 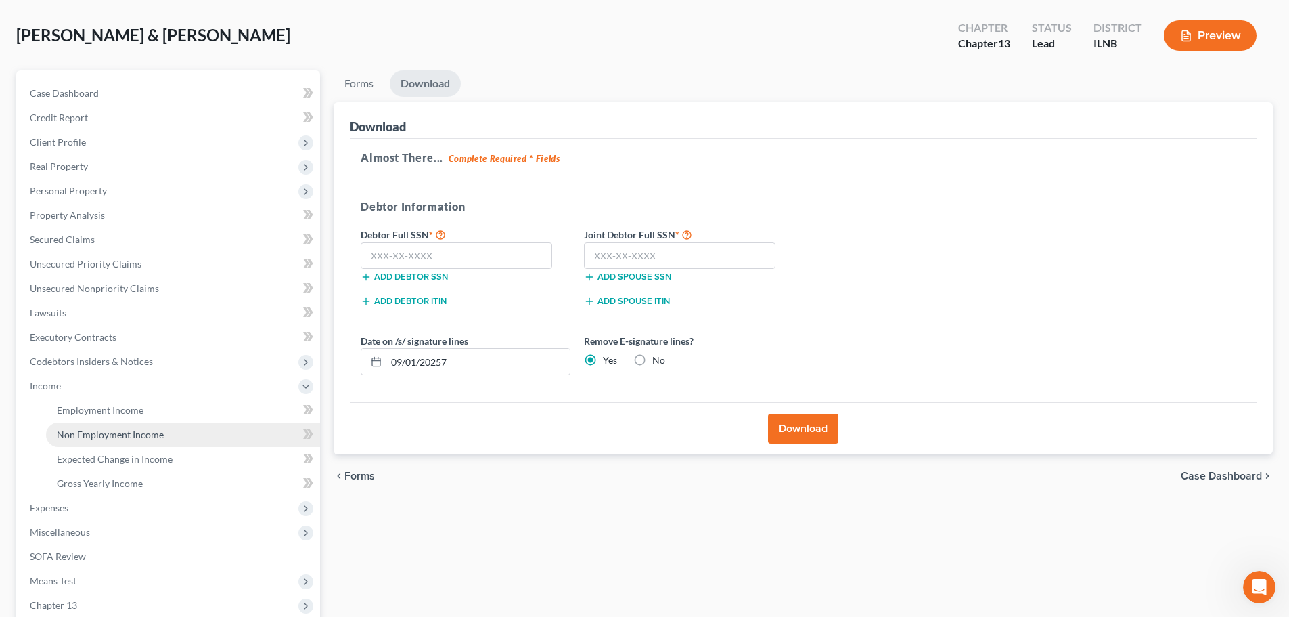 What do you see at coordinates (610, 360) in the screenshot?
I see `label: Yes` at bounding box center [610, 360].